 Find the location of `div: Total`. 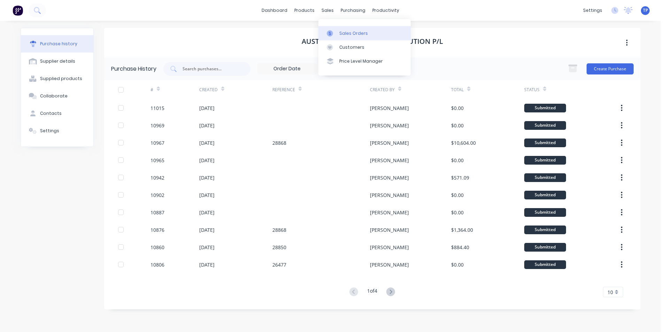

div: Total is located at coordinates (457, 90).